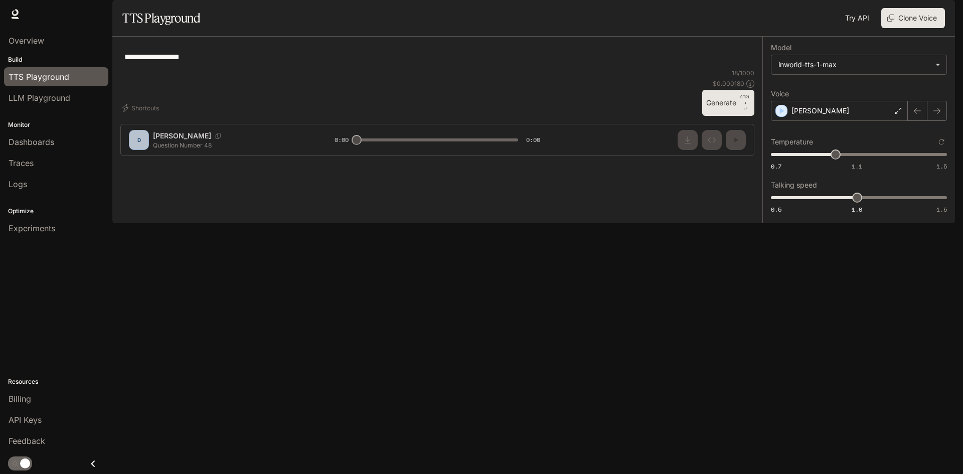 The image size is (963, 474). I want to click on p: Talking speed, so click(794, 185).